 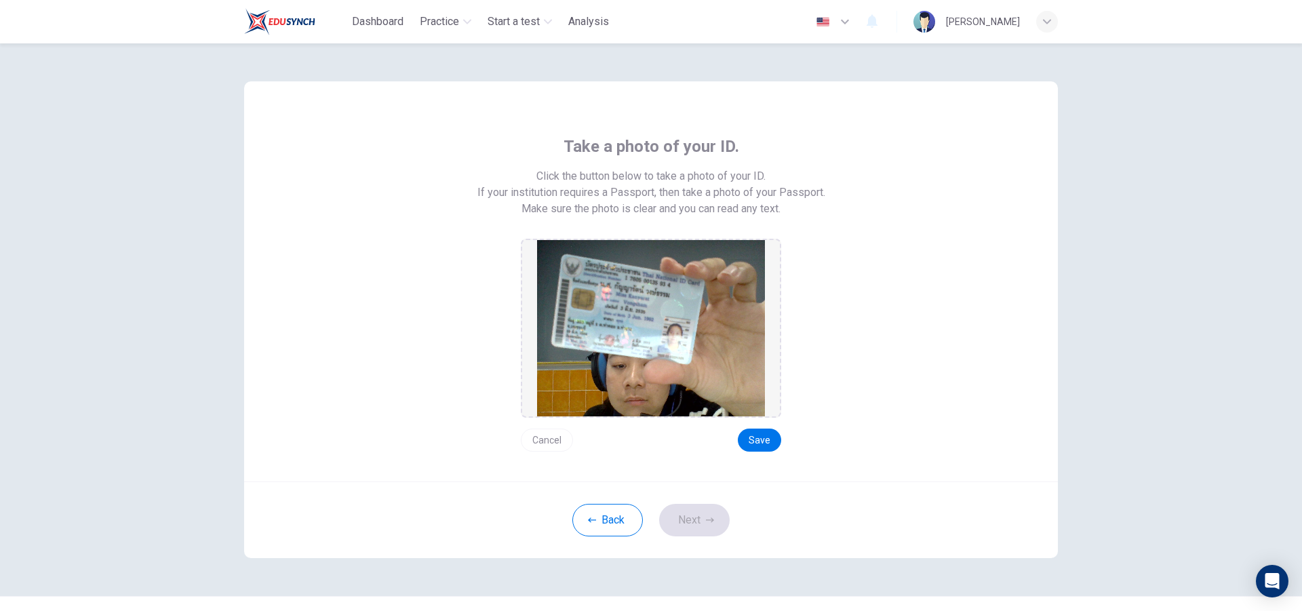 What do you see at coordinates (651, 328) in the screenshot?
I see `img: preview screemshot` at bounding box center [651, 328].